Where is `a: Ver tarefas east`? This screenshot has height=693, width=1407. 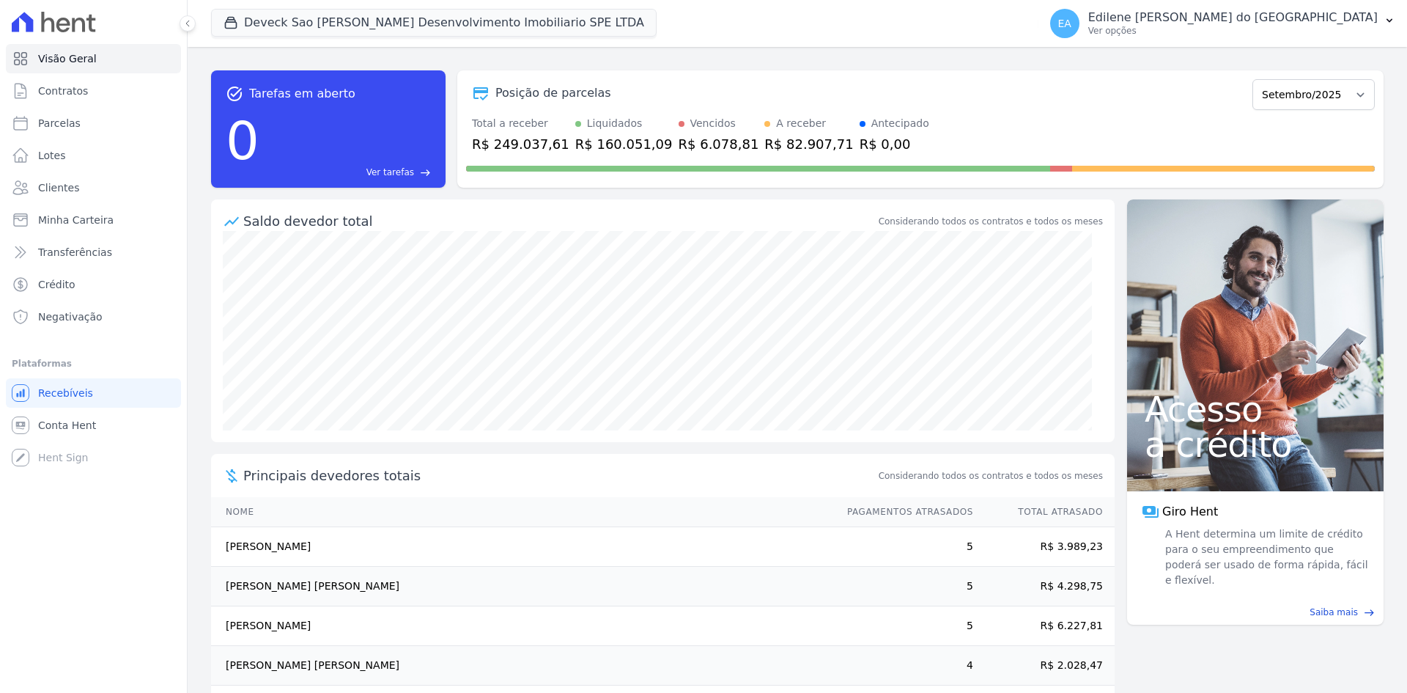
a: Ver tarefas east is located at coordinates (348, 172).